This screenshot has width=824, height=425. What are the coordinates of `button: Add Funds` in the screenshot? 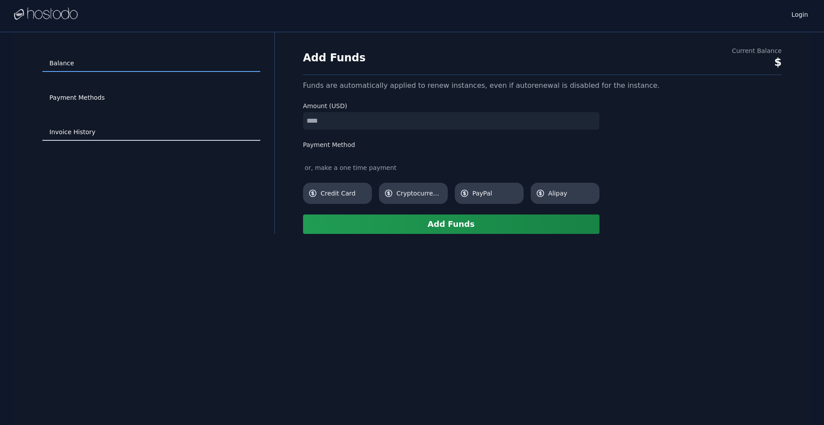 It's located at (451, 224).